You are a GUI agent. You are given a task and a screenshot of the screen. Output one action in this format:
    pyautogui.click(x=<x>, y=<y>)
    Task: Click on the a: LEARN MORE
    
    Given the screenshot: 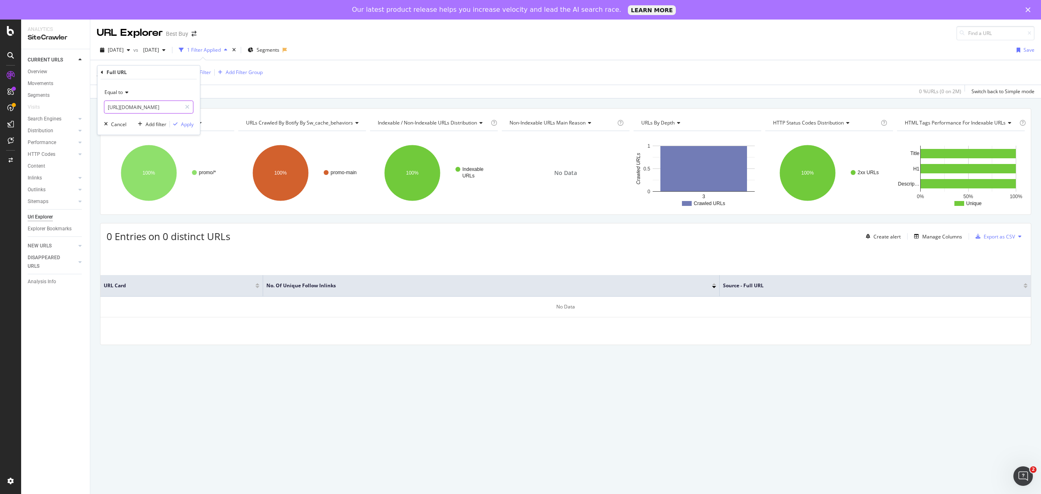 What is the action you would take?
    pyautogui.click(x=652, y=10)
    